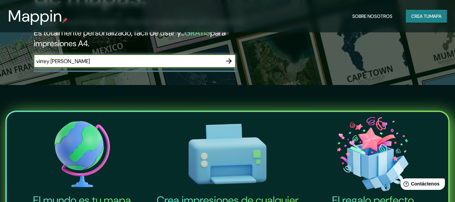  What do you see at coordinates (436, 16) in the screenshot?
I see `font: mapa` at bounding box center [436, 16].